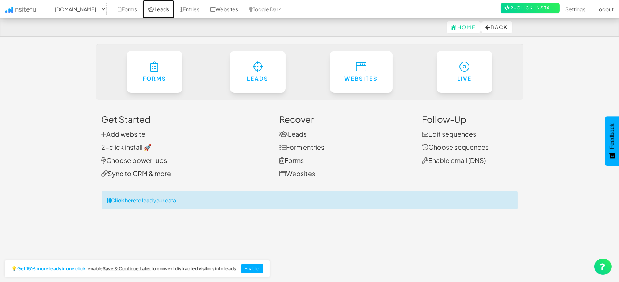 This screenshot has height=282, width=619. What do you see at coordinates (252, 269) in the screenshot?
I see `button: Enable!` at bounding box center [252, 269].